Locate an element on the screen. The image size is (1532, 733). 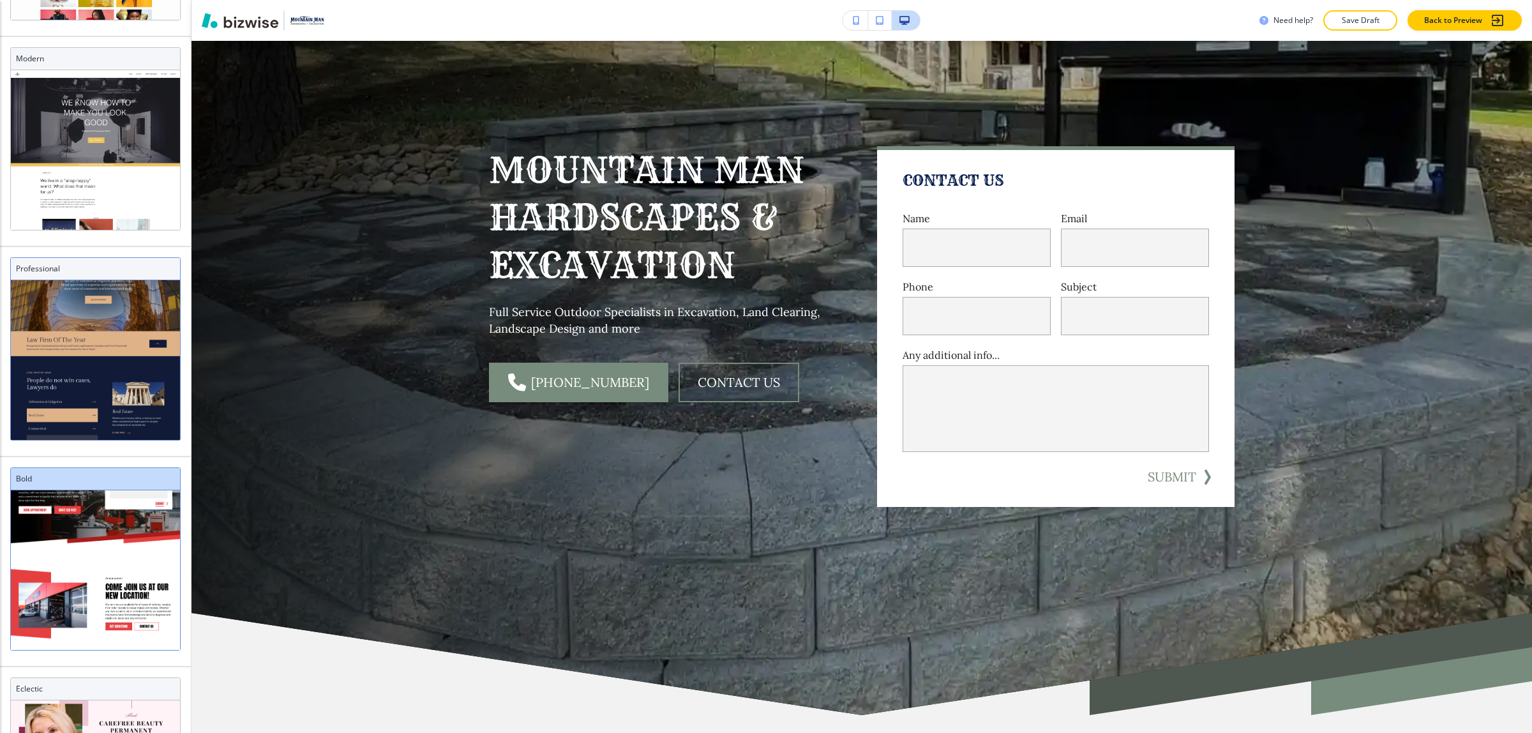
img: Bizwise Logo is located at coordinates (240, 20).